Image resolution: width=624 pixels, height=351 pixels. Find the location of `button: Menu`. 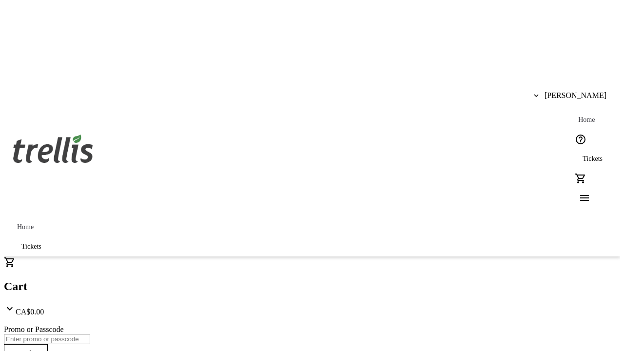

button: Menu is located at coordinates (581, 198).